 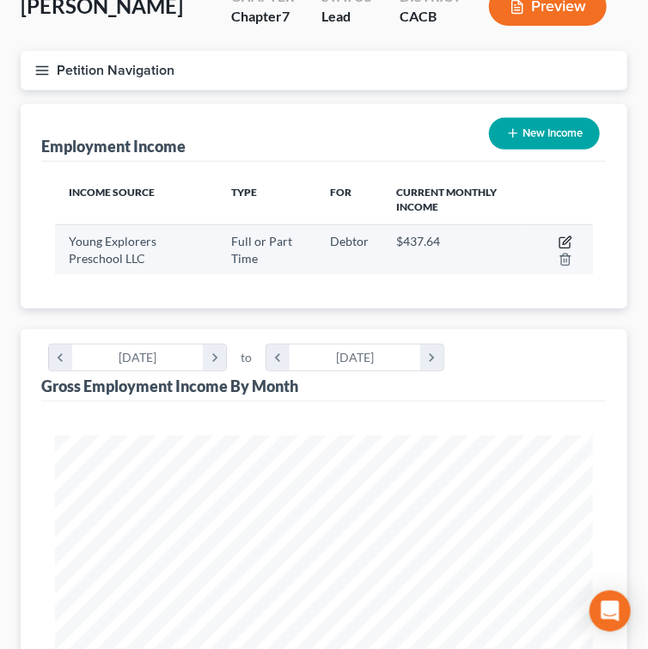 What do you see at coordinates (610, 611) in the screenshot?
I see `div: Open Intercom Messenger` at bounding box center [610, 611].